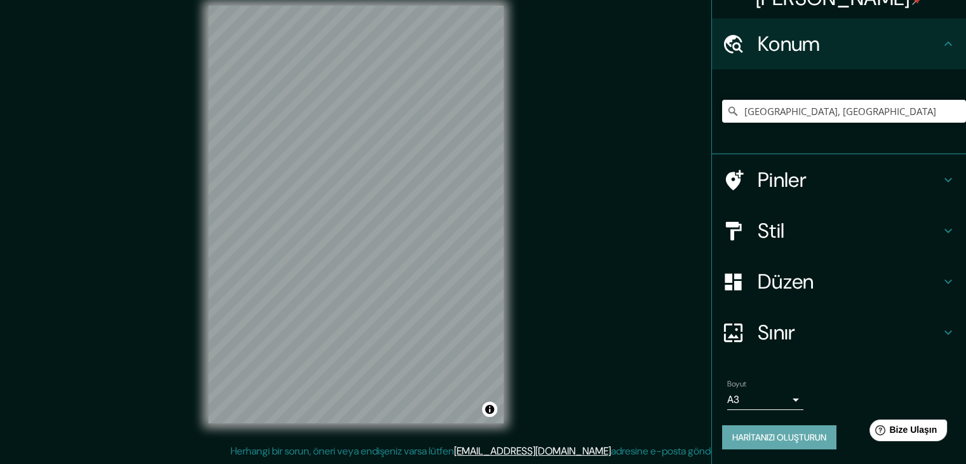 The image size is (966, 464). What do you see at coordinates (786, 281) in the screenshot?
I see `font: Düzen` at bounding box center [786, 281].